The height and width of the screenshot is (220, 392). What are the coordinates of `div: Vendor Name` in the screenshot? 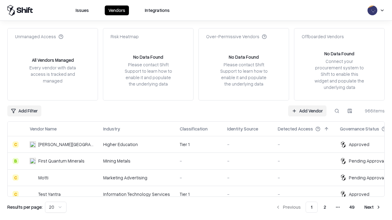 It's located at (43, 129).